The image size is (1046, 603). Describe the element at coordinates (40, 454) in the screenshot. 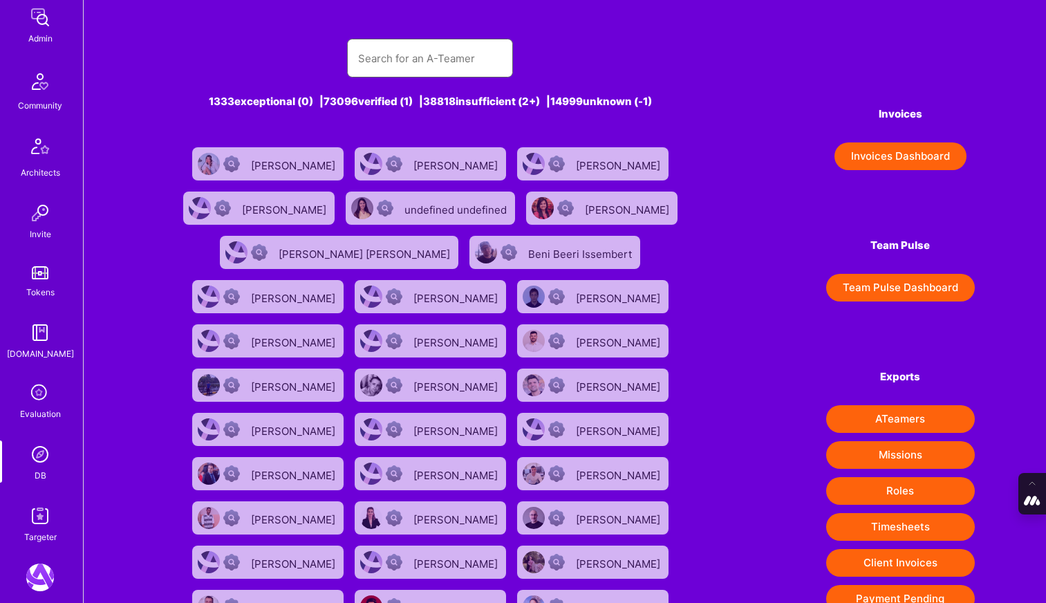

I see `img: Admin Search` at that location.